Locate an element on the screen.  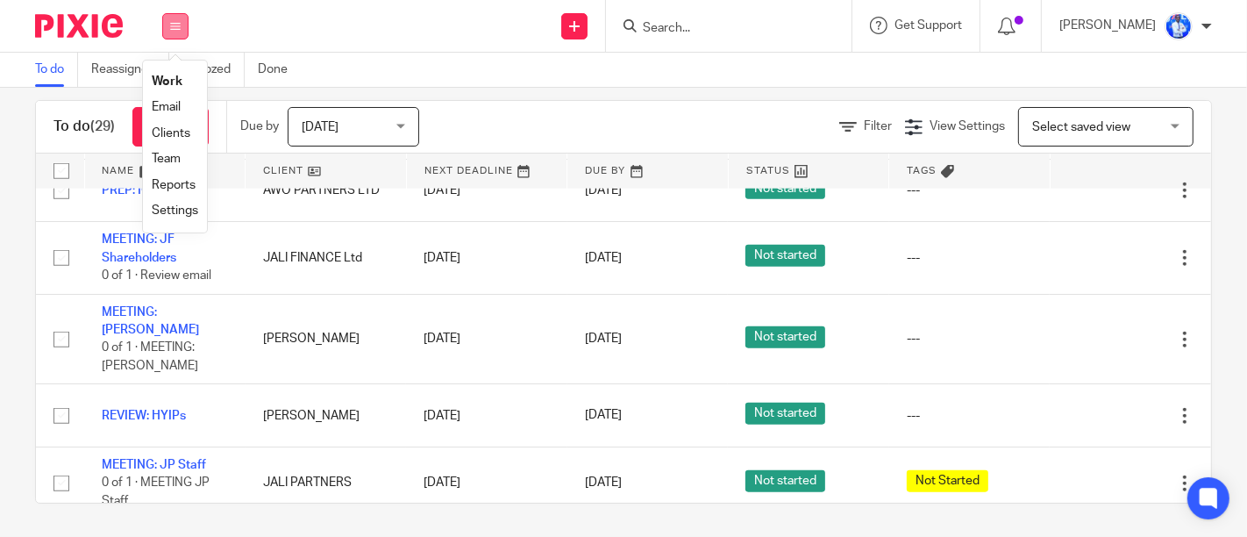
a: Settings is located at coordinates (175, 211).